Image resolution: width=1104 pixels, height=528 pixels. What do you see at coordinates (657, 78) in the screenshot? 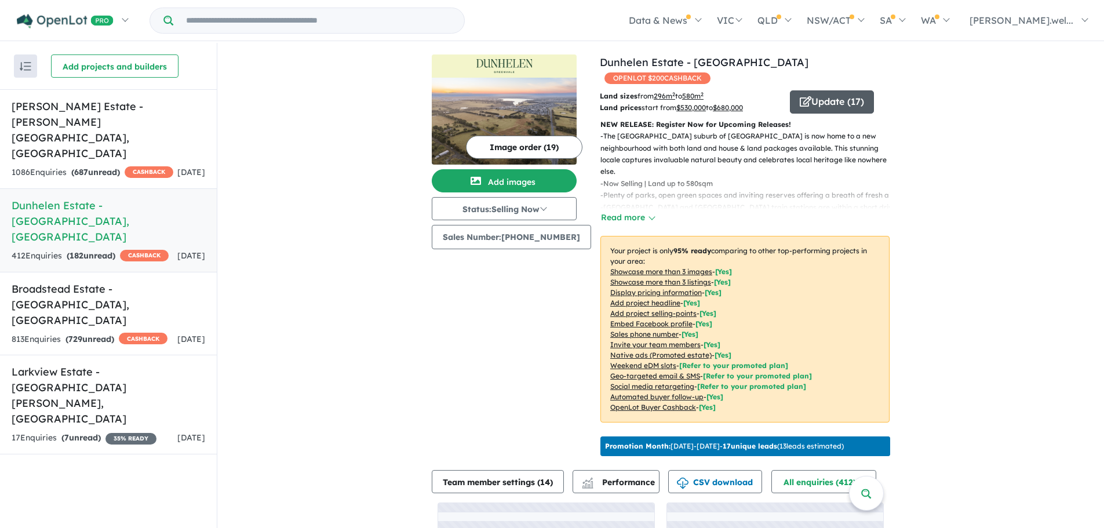
I see `span: OPENLOT $ 200 CASHBACK` at bounding box center [657, 78].